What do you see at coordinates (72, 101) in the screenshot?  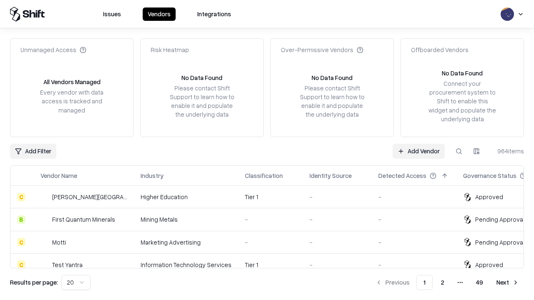 I see `div: Every vendor with data access is tracked and managed` at bounding box center [72, 101].